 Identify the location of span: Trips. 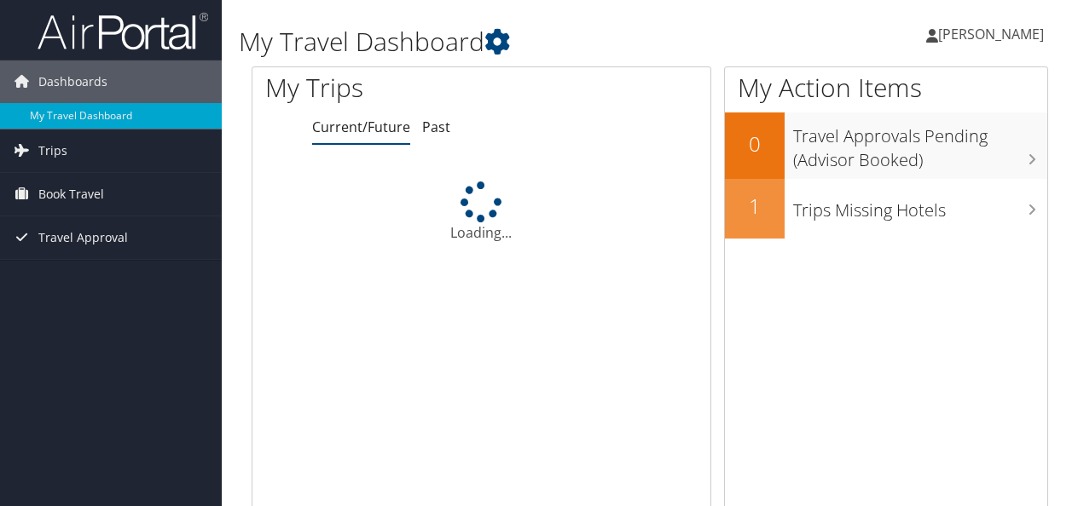
(53, 151).